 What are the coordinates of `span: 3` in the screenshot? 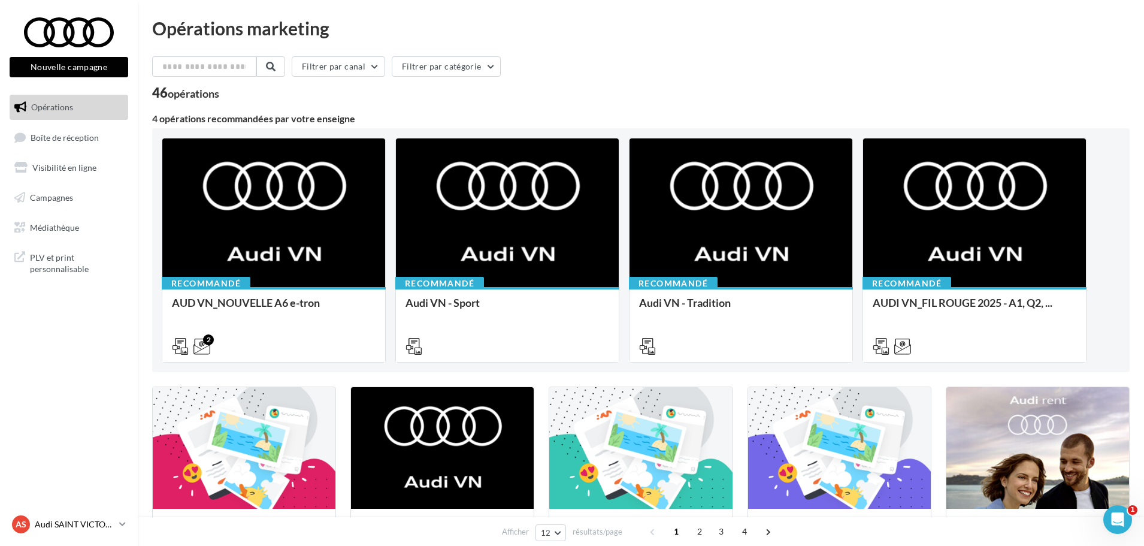 It's located at (721, 531).